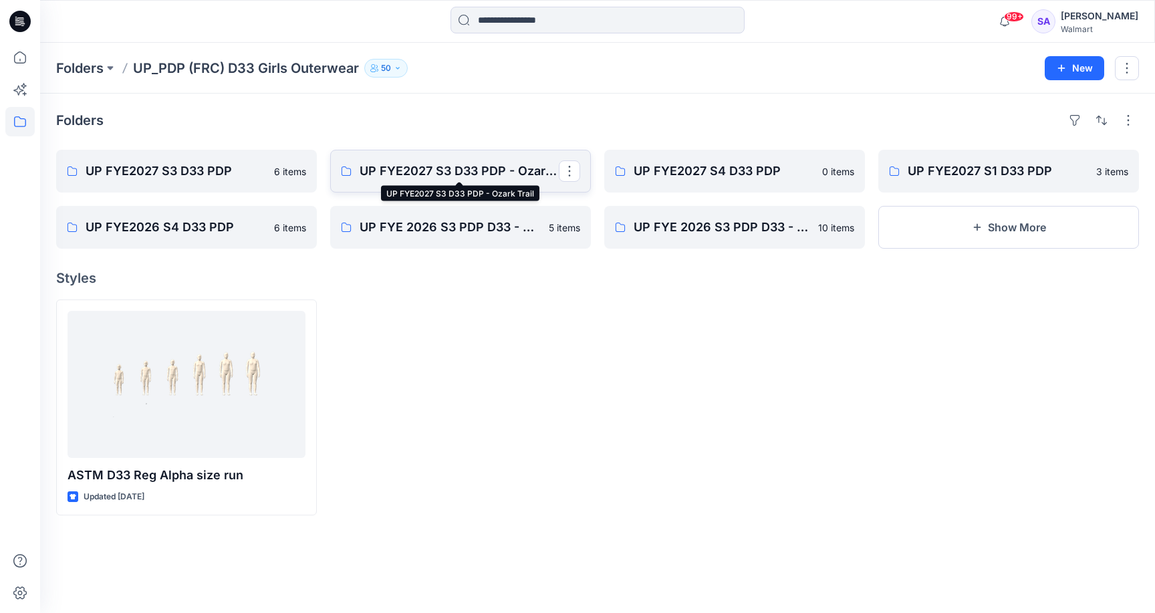  I want to click on a: UP FYE2026 S4 D33 PDP6 items, so click(186, 227).